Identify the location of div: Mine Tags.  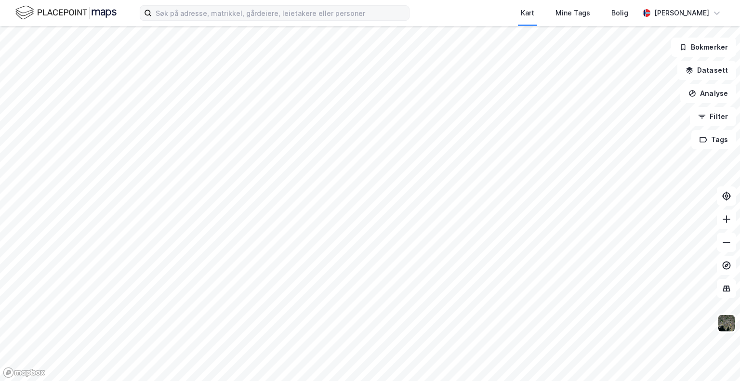
(573, 13).